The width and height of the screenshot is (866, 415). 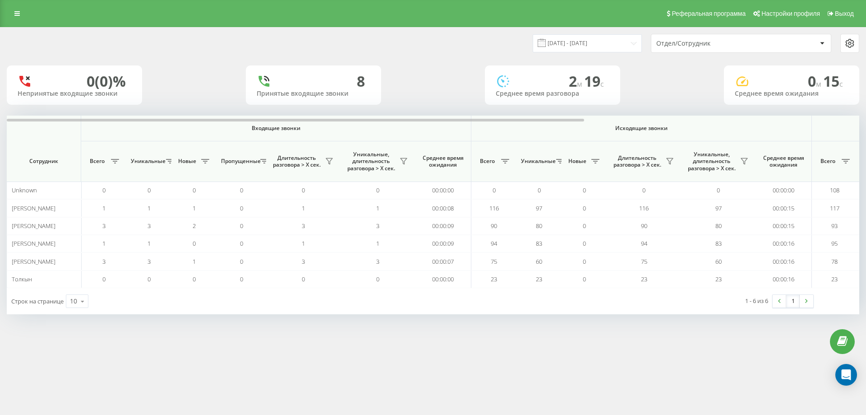 What do you see at coordinates (537, 161) in the screenshot?
I see `span: Уникальные` at bounding box center [537, 161].